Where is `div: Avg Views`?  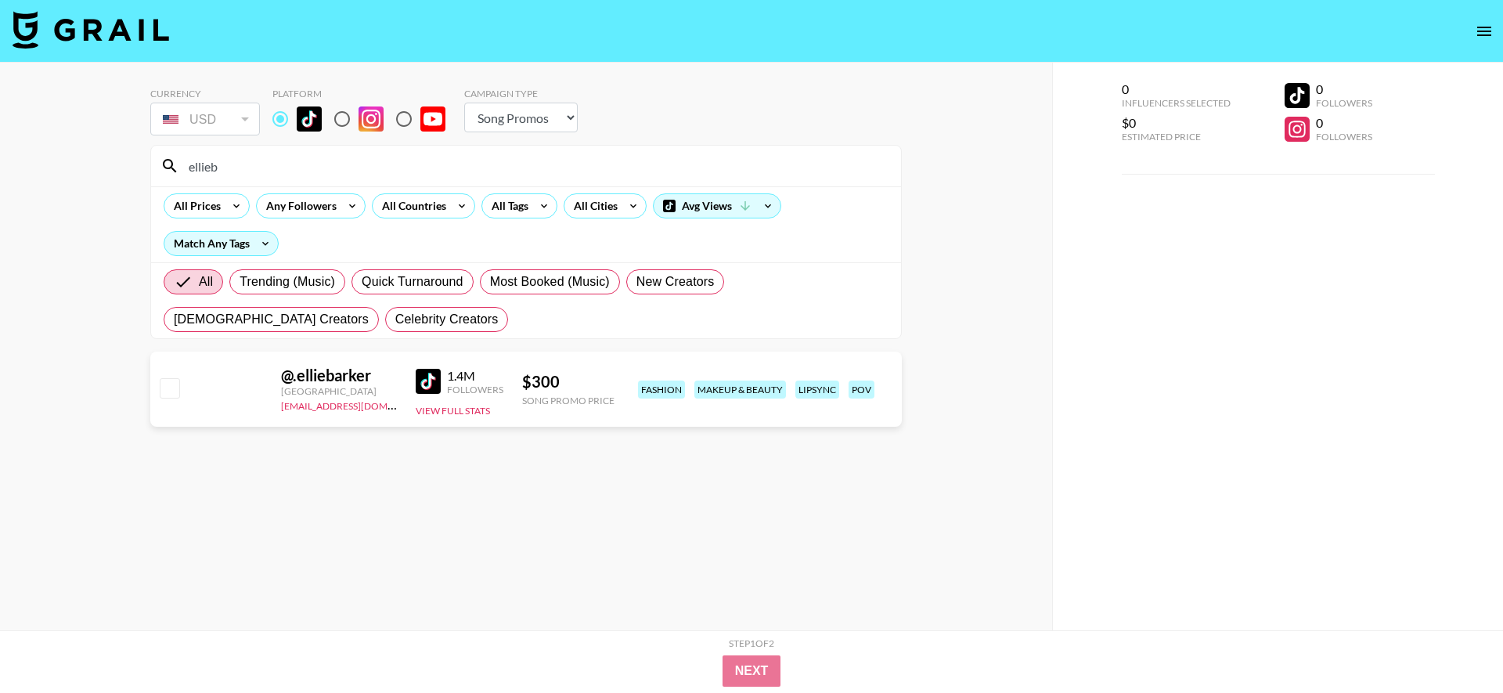 div: Avg Views is located at coordinates (717, 206).